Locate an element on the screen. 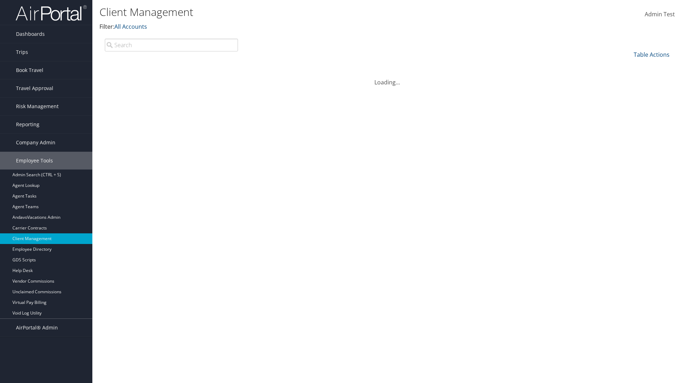  span: AirPortal® Admin is located at coordinates (37, 328).